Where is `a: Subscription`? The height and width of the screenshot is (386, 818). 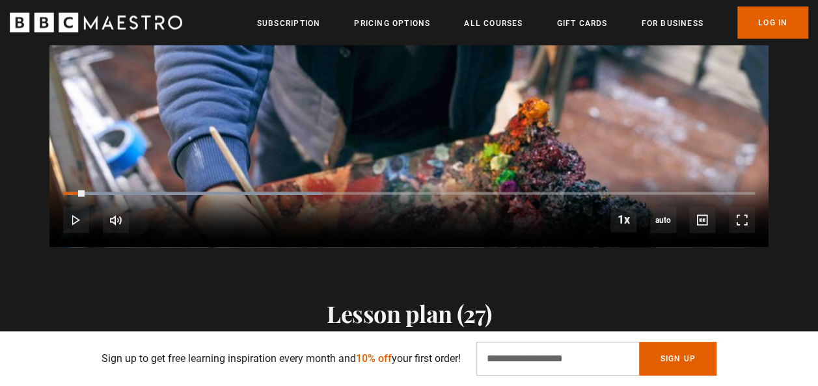
a: Subscription is located at coordinates (288, 23).